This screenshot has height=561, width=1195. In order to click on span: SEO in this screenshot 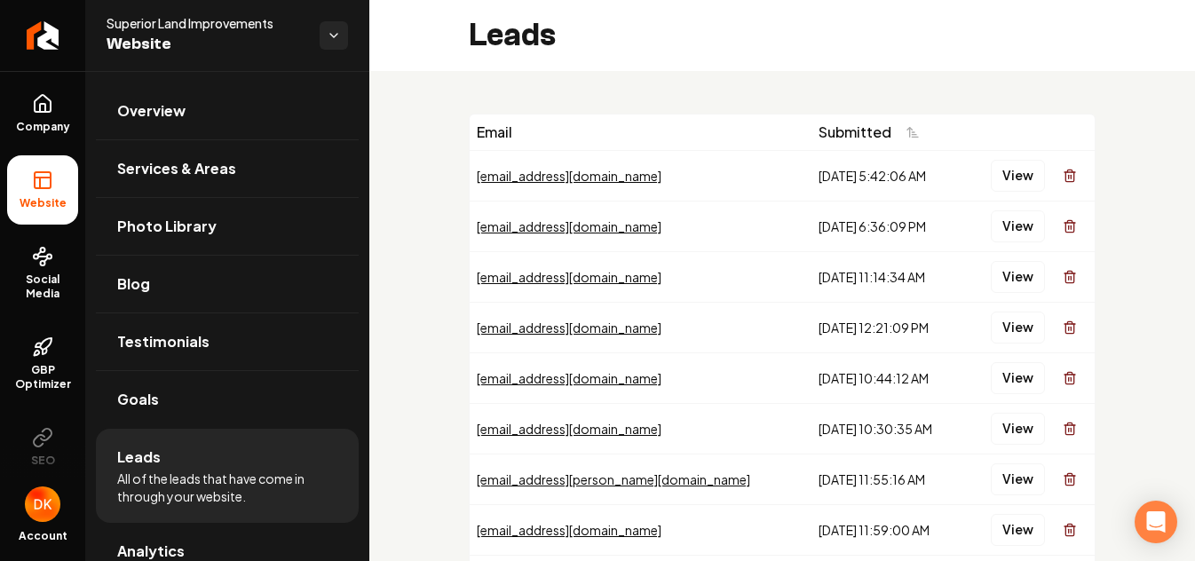, I will do `click(43, 461)`.